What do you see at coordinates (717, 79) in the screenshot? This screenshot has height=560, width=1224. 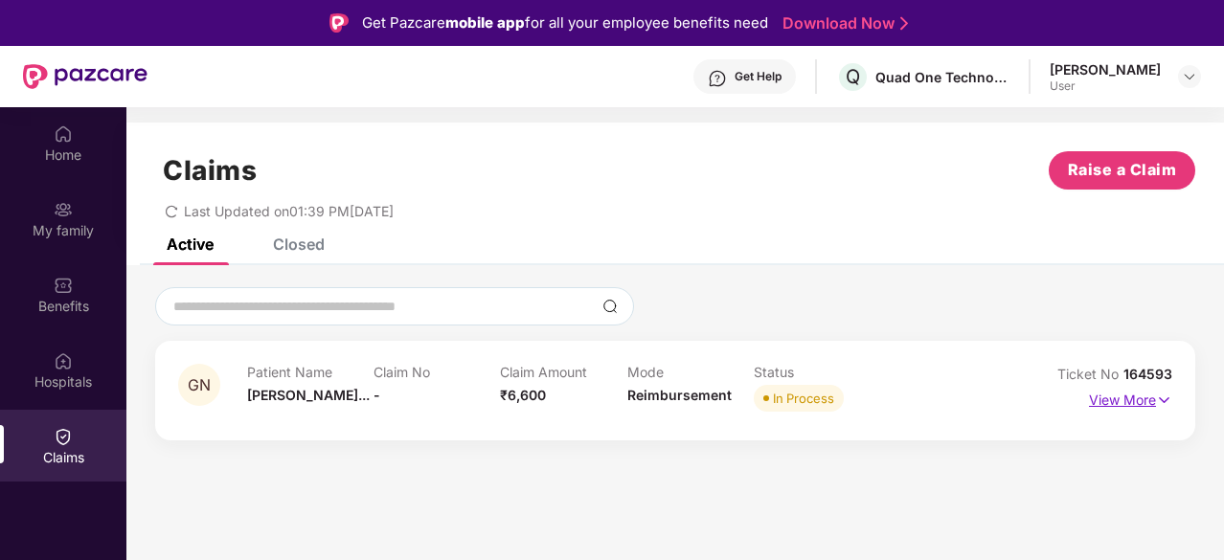 I see `img: svg+xml;base64,PHN2ZyBpZD0iSGVscC0zMngzMiIgeG1sbnM9Imh0dHA6Ly93d3cudzMub3JnLzIwMDAvc3ZnIiB3aWR0aD...` at bounding box center [717, 79].